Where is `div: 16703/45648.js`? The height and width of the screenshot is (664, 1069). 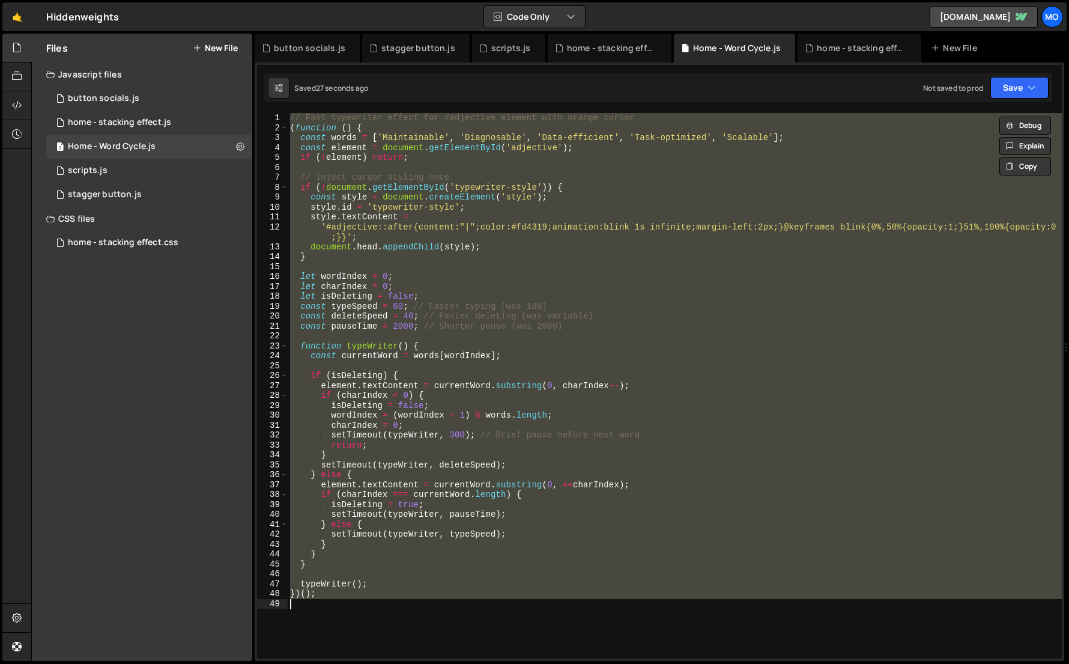 div: 16703/45648.js is located at coordinates (149, 147).